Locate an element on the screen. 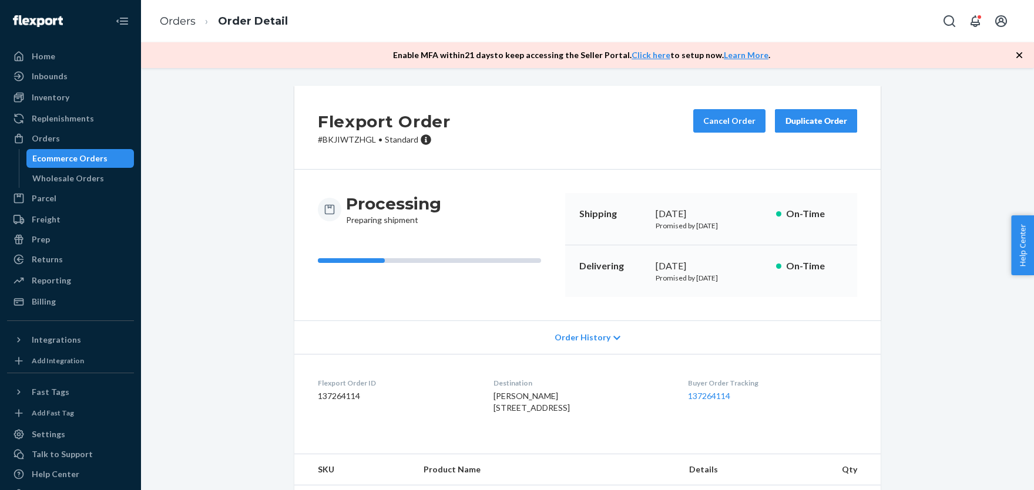 The width and height of the screenshot is (1034, 490). div: Inventory is located at coordinates (51, 98).